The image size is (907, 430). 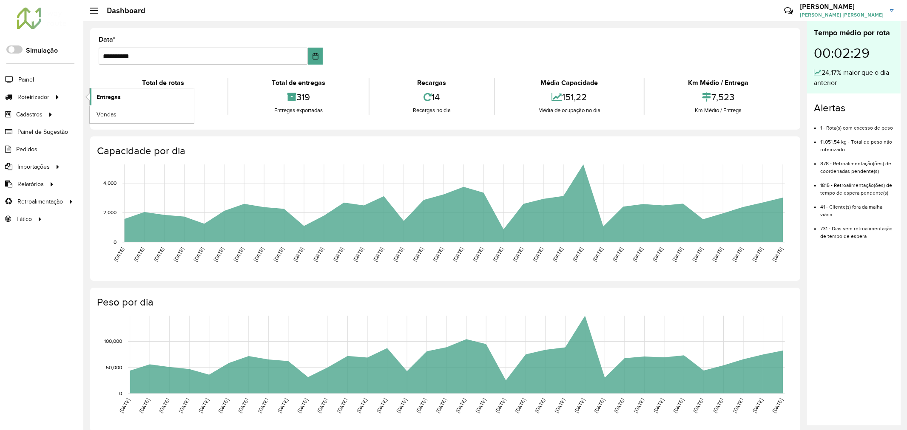 What do you see at coordinates (854, 53) in the screenshot?
I see `div: 00:02:29` at bounding box center [854, 53].